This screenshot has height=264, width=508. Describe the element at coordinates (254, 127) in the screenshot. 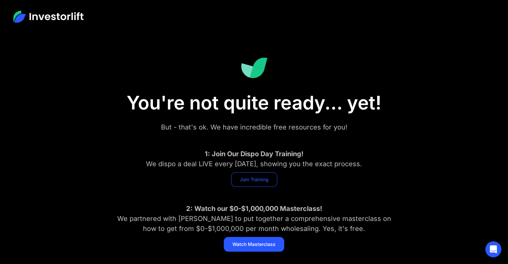

I see `div: But - that's ok. We have incredible free resources for you!` at that location.